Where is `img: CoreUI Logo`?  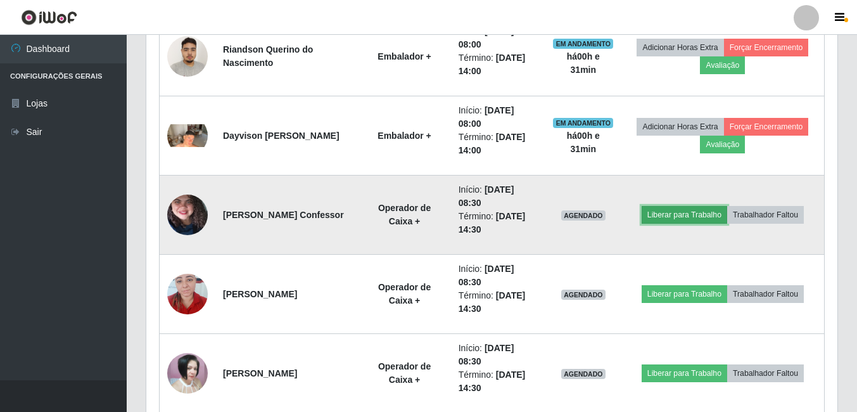
img: CoreUI Logo is located at coordinates (49, 17).